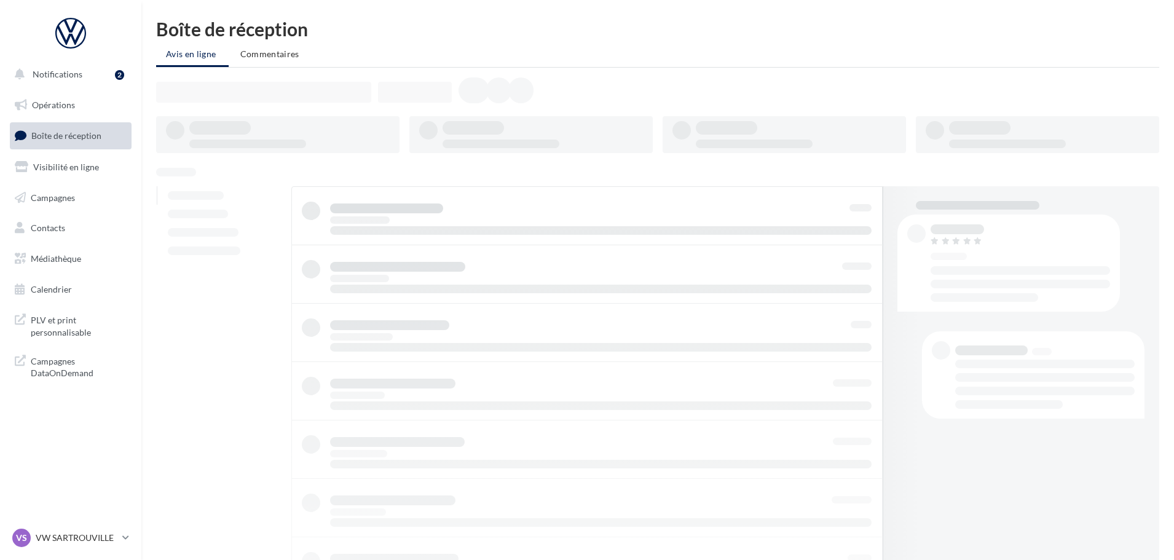 Image resolution: width=1174 pixels, height=560 pixels. Describe the element at coordinates (48, 227) in the screenshot. I see `span: Contacts` at that location.